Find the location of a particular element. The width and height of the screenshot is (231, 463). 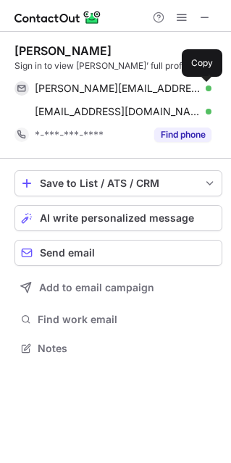

button: Send email is located at coordinates (118, 253).